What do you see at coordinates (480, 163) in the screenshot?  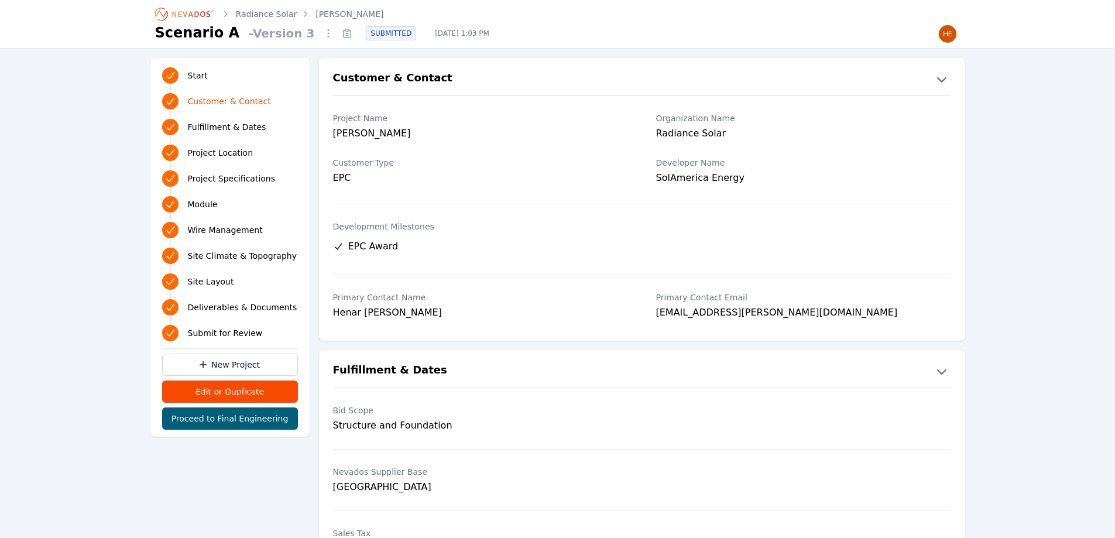 I see `label: Customer Type` at bounding box center [480, 163].